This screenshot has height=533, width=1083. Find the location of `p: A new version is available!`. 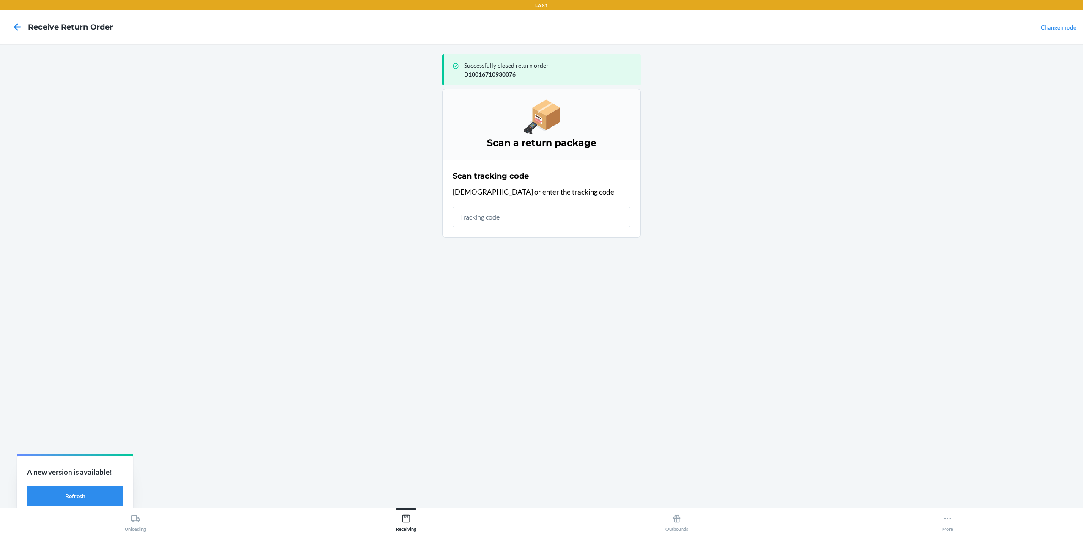

p: A new version is available! is located at coordinates (75, 472).